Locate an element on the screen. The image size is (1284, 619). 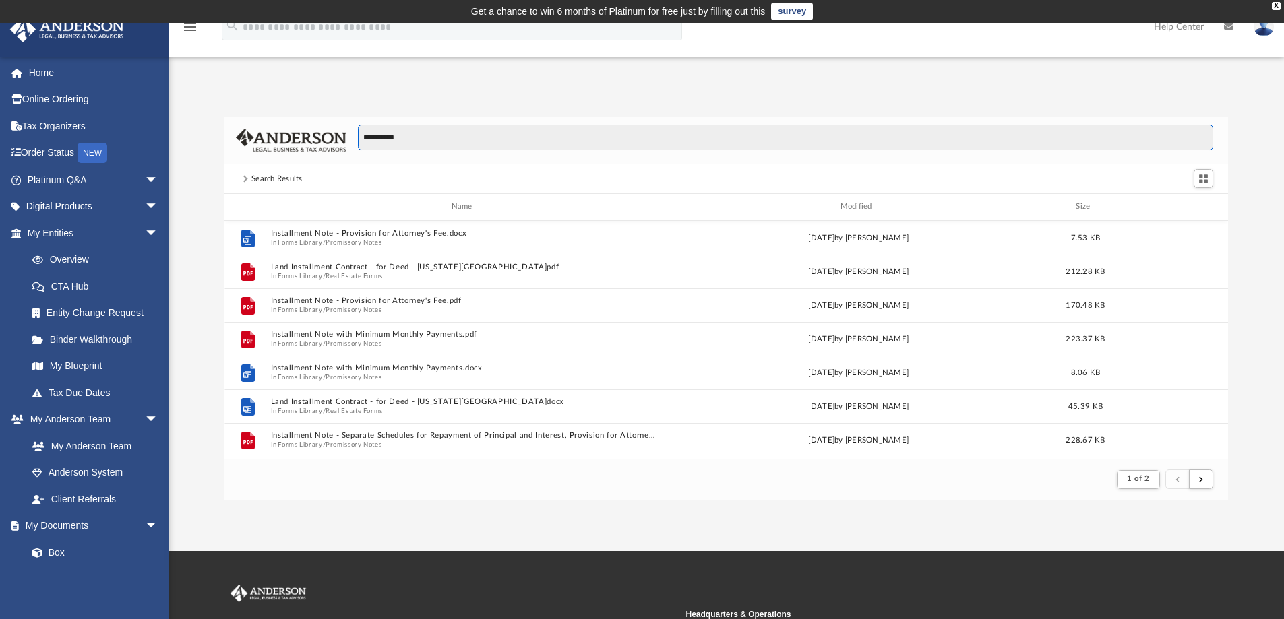
a: Anderson System is located at coordinates (95, 473).